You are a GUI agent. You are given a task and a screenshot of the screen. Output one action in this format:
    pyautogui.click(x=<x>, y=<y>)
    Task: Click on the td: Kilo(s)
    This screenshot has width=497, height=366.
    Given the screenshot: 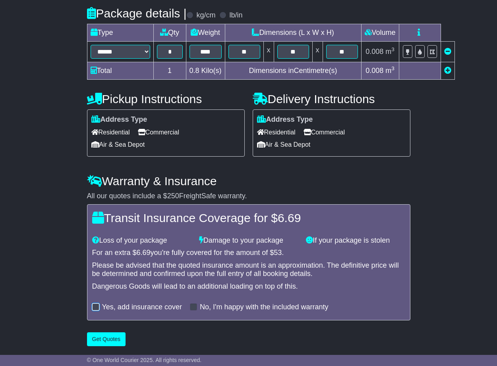 What is the action you would take?
    pyautogui.click(x=205, y=71)
    